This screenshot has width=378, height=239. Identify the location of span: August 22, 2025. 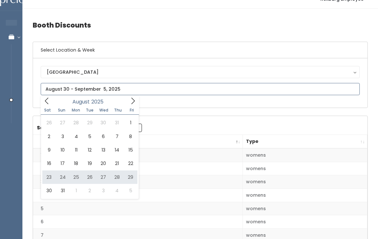
(130, 163).